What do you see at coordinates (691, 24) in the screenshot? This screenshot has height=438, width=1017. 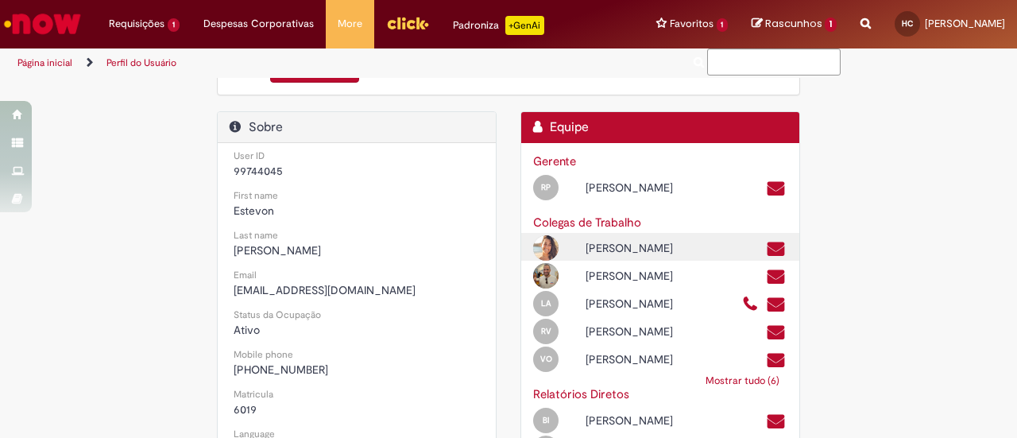 I see `span: Favoritos` at bounding box center [691, 24].